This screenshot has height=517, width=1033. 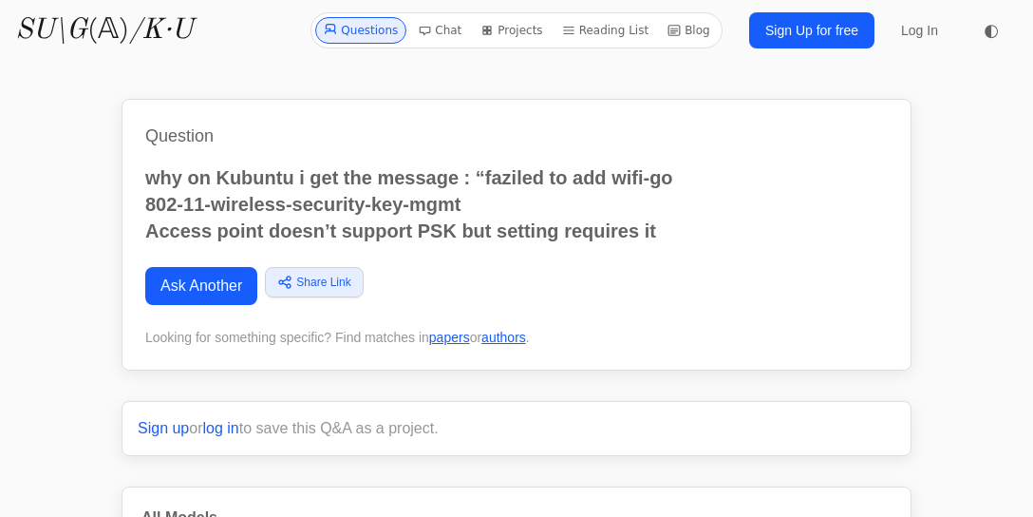 What do you see at coordinates (517, 337) in the screenshot?
I see `div: Looking for something specific? Find matches in or .` at bounding box center [517, 337].